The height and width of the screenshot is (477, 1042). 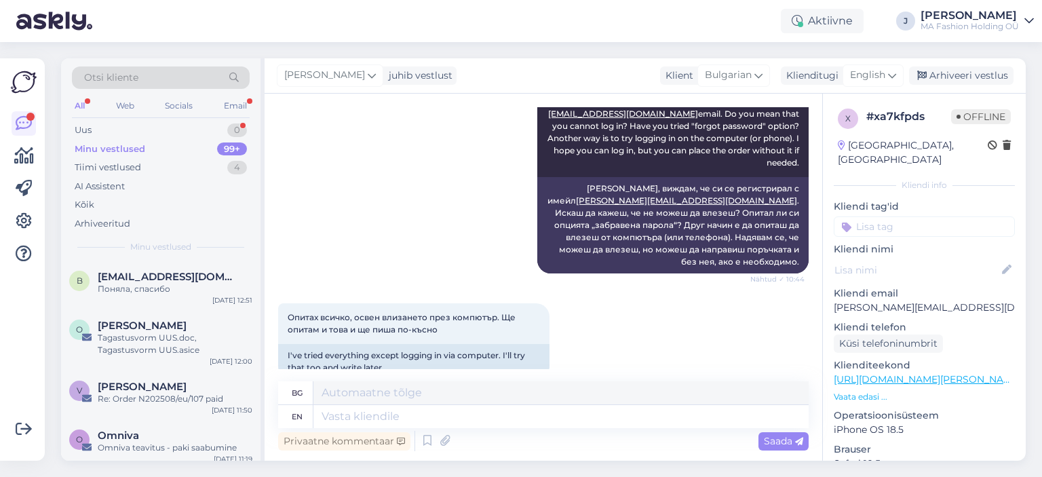 What do you see at coordinates (906, 21) in the screenshot?
I see `div: J` at bounding box center [906, 21].